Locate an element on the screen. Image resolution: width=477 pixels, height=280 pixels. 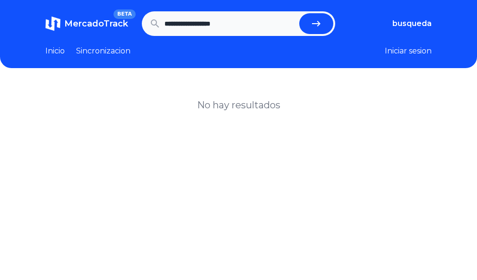
a: Inicio is located at coordinates (55, 51).